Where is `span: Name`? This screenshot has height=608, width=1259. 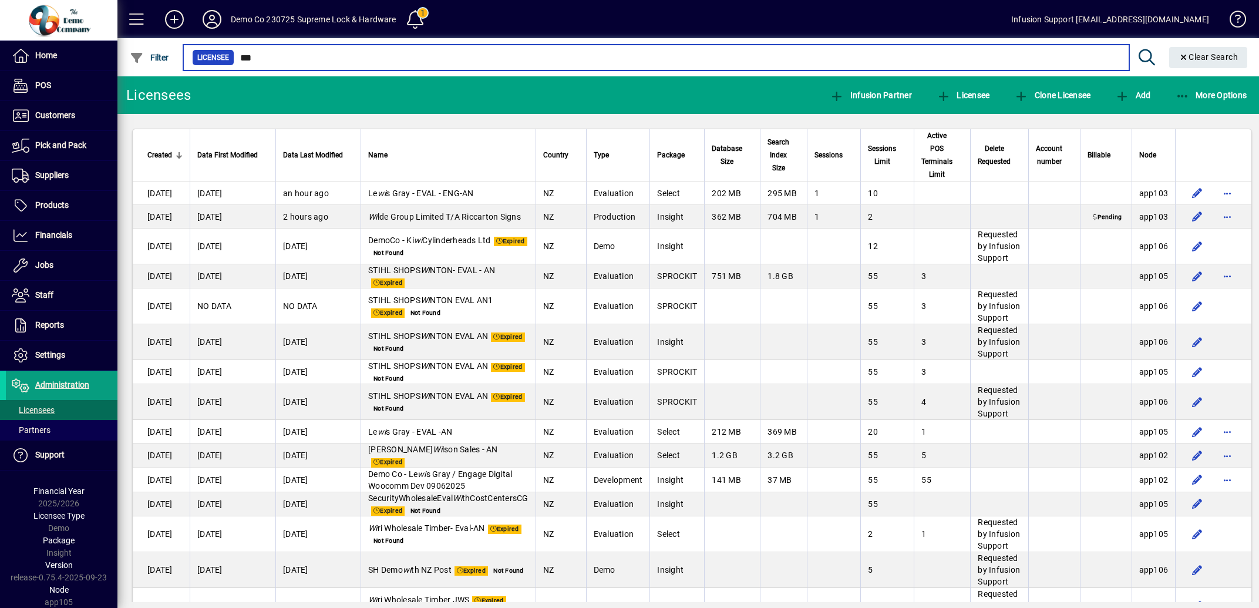
span: Name is located at coordinates (378, 155).